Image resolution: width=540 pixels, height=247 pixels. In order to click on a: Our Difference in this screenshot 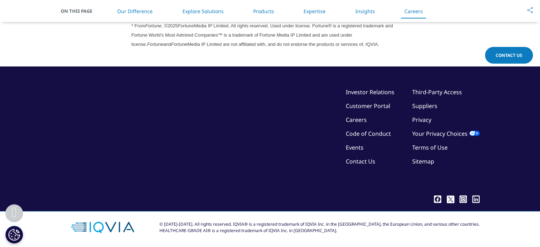, I will do `click(135, 11)`.